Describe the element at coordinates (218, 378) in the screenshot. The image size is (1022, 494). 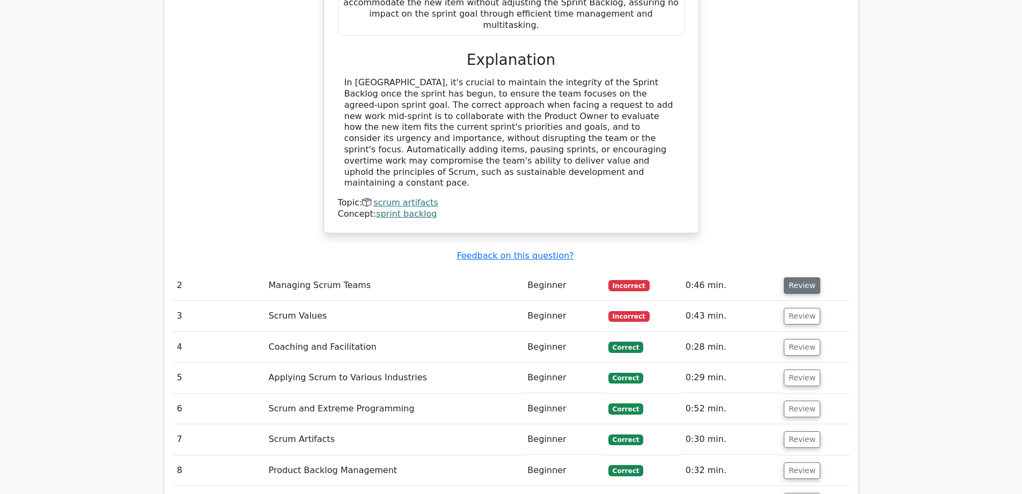
I see `td: 5` at that location.